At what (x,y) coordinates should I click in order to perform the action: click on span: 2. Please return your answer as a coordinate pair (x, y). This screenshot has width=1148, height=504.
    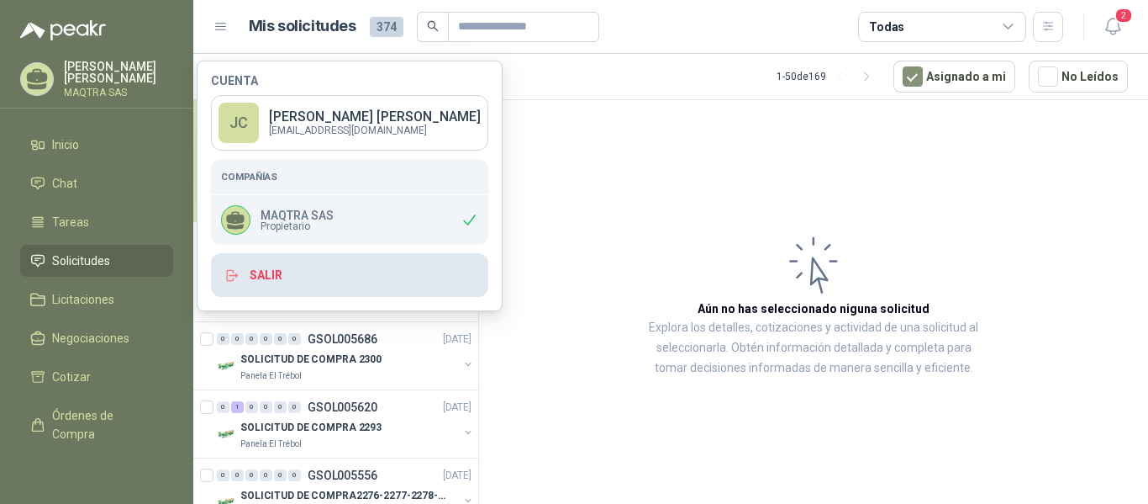
    Looking at the image, I should click on (1124, 15).